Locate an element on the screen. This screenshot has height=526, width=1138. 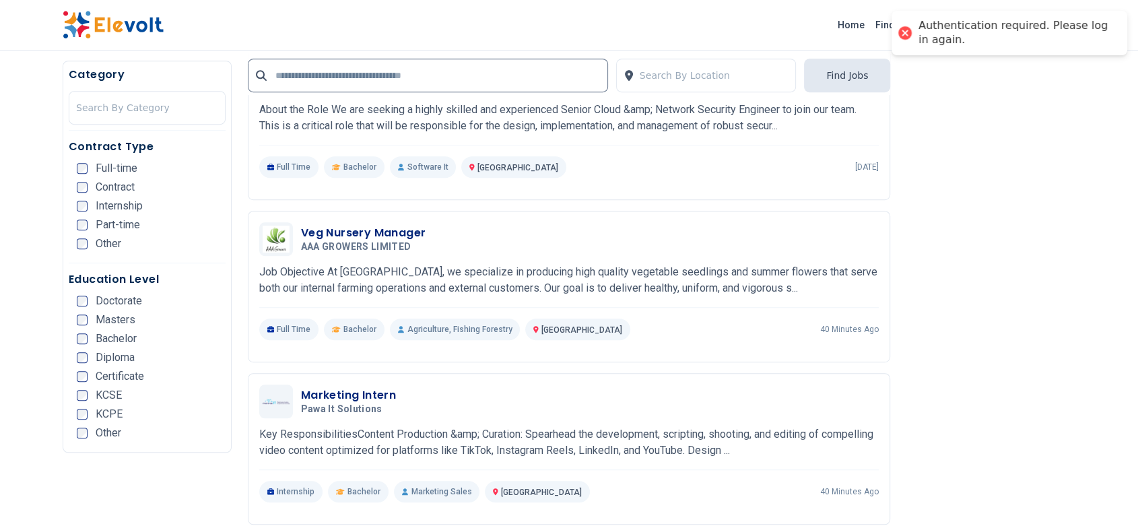
h5: Education Level is located at coordinates (147, 279).